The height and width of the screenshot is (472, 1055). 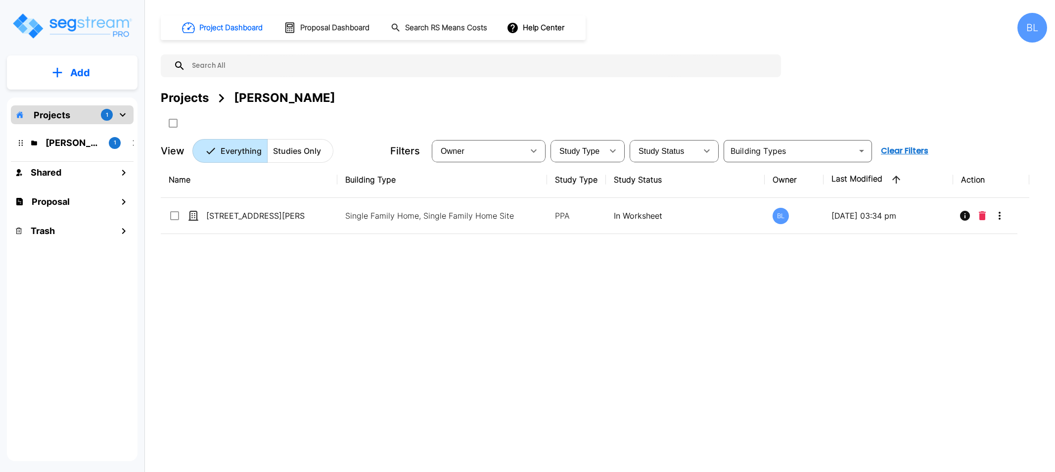 What do you see at coordinates (446, 28) in the screenshot?
I see `h1: Search RS Means Costs` at bounding box center [446, 28].